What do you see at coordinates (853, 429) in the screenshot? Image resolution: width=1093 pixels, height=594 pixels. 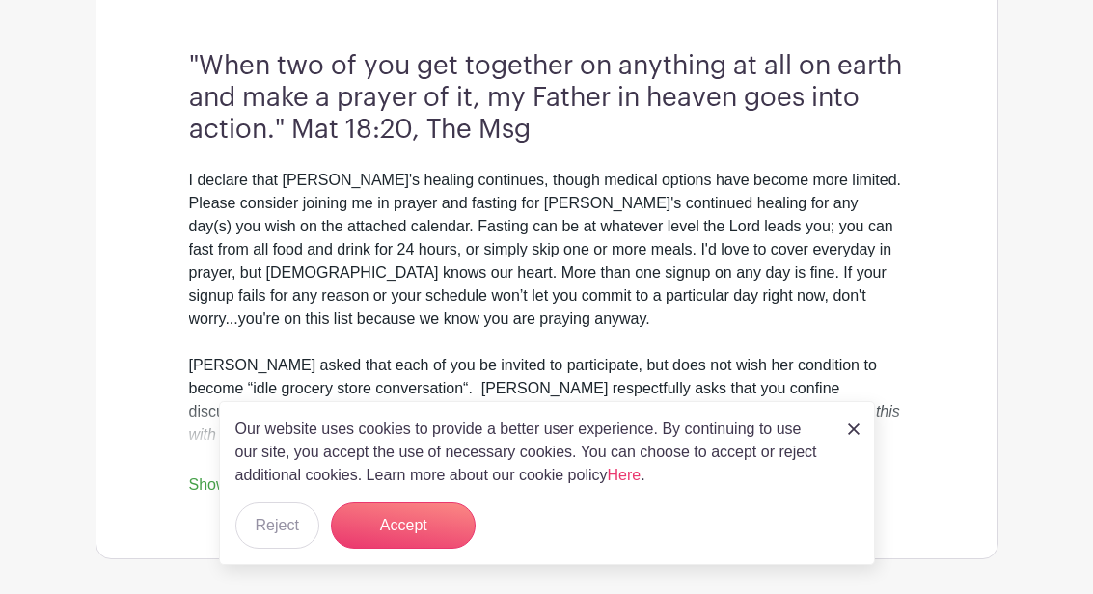 I see `img: close_button-5f87c8562297e5c2d7936805f587ecaba9071eb48480494691a3f1689db116b3.svg` at bounding box center [853, 429].